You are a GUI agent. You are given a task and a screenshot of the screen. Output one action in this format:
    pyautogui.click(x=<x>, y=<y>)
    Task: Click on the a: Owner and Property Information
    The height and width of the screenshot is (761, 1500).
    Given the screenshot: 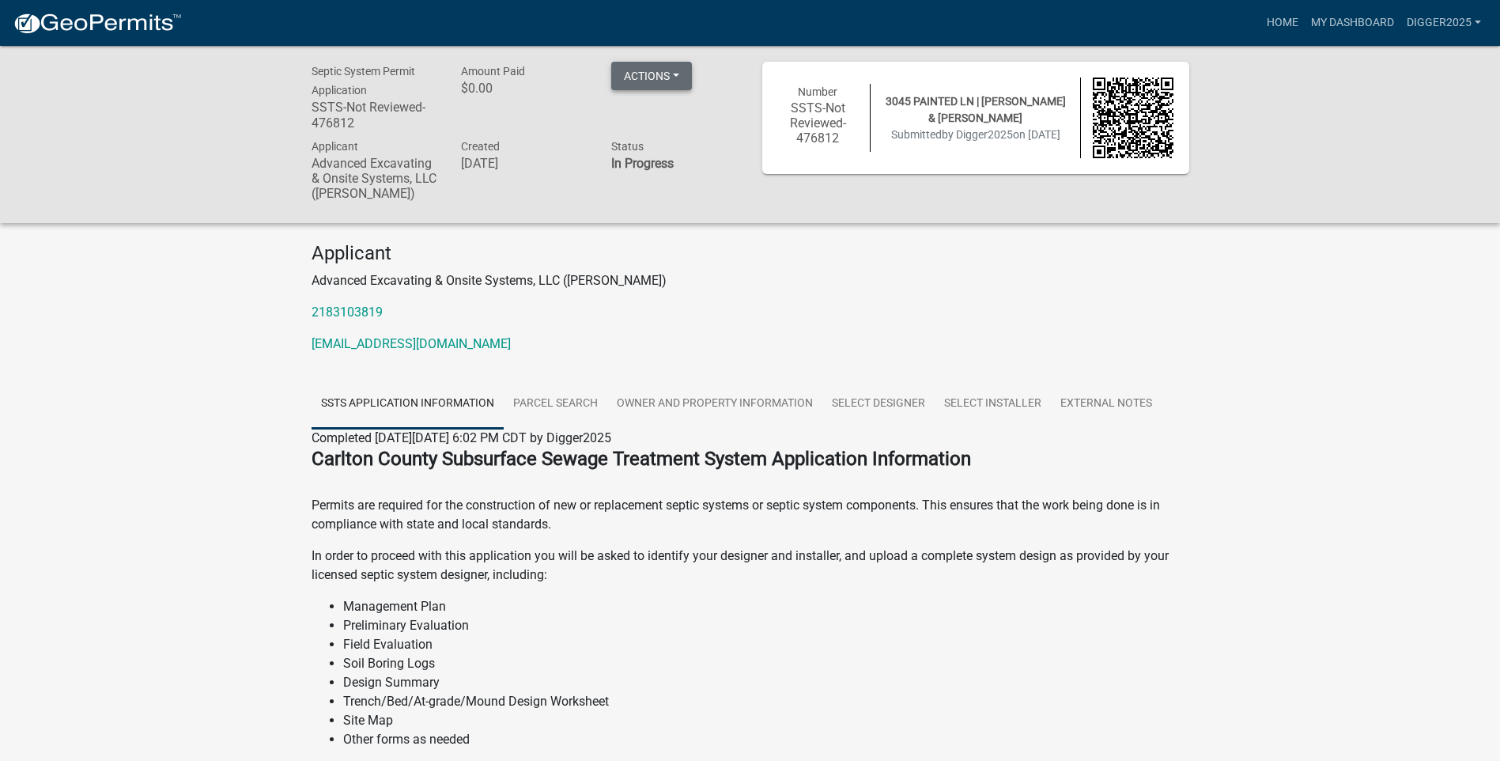 What is the action you would take?
    pyautogui.click(x=715, y=404)
    